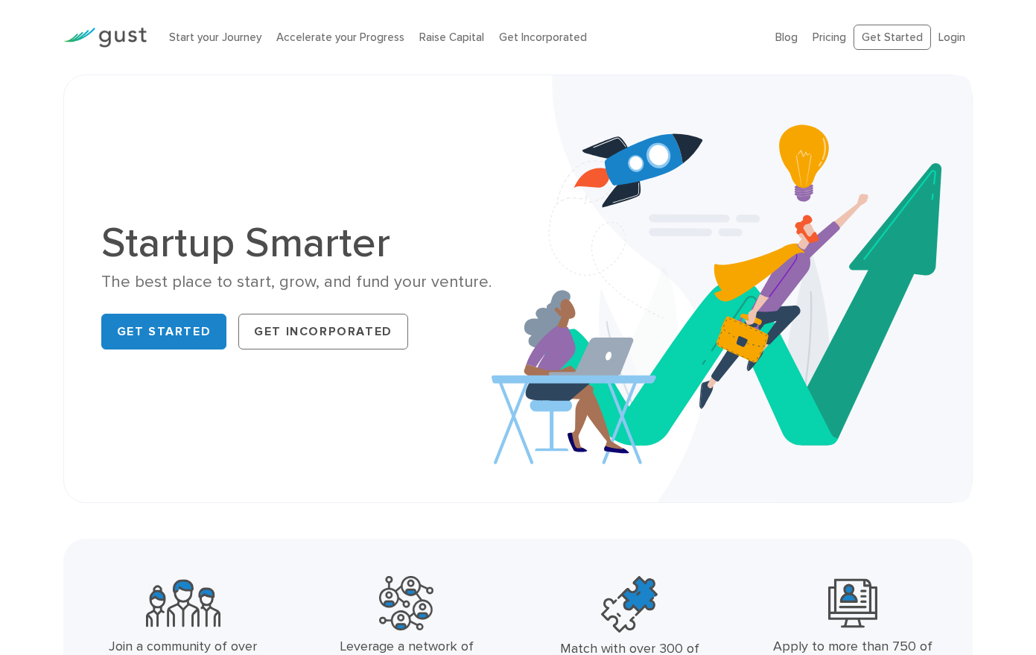 This screenshot has height=655, width=1036. I want to click on a: Blog, so click(786, 37).